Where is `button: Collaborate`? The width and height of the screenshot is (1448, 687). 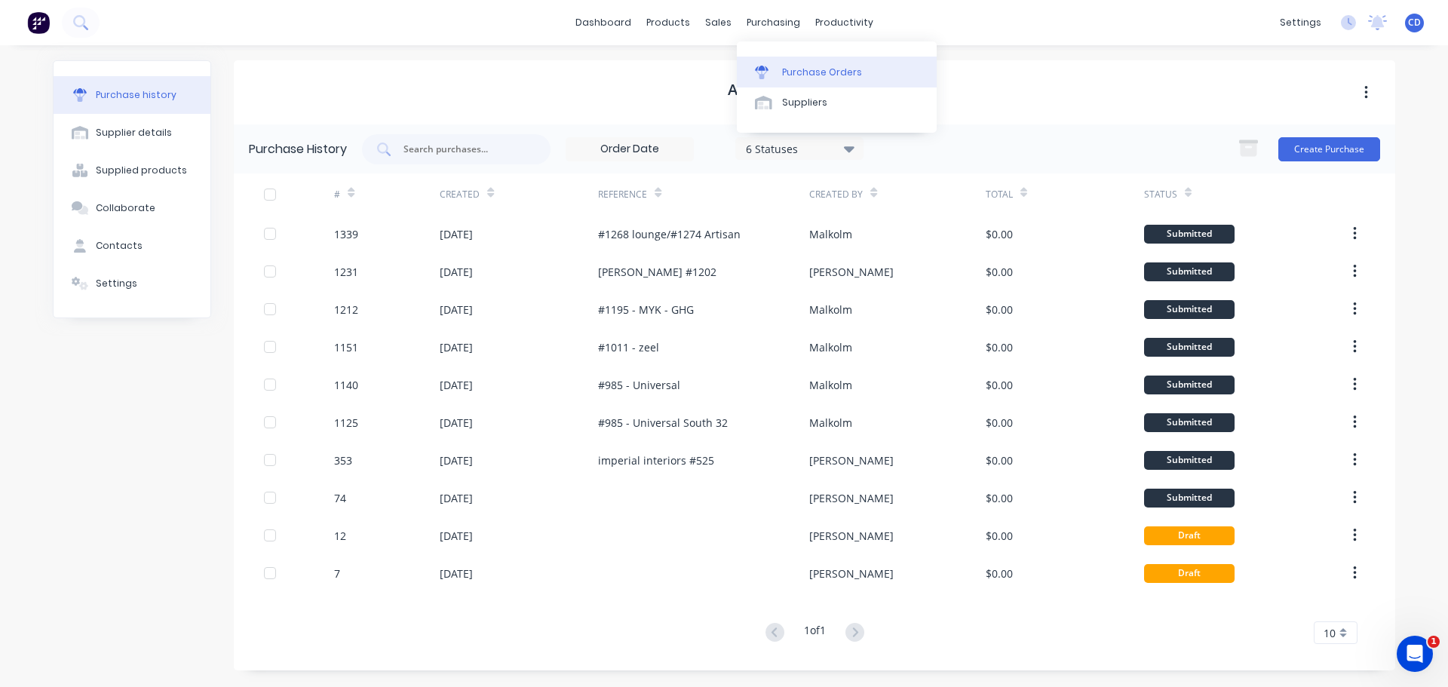
button: Collaborate is located at coordinates (132, 208).